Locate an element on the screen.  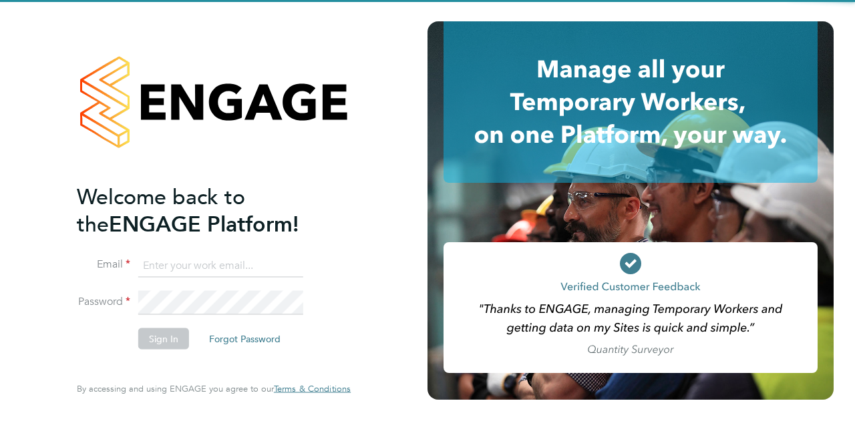
button: Sign In is located at coordinates (164, 339).